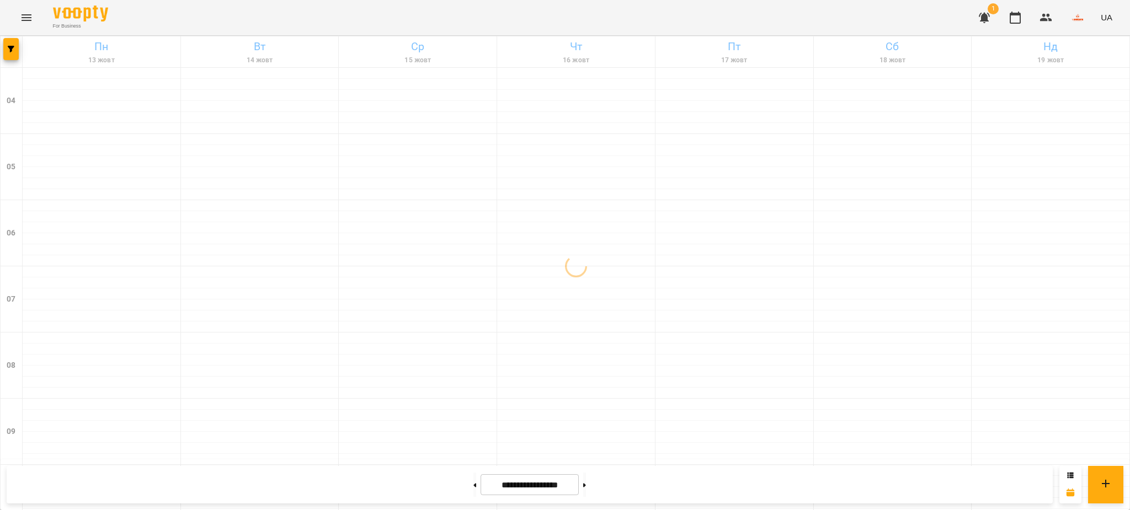 This screenshot has width=1130, height=510. Describe the element at coordinates (81, 13) in the screenshot. I see `img: Voopty Logo` at that location.